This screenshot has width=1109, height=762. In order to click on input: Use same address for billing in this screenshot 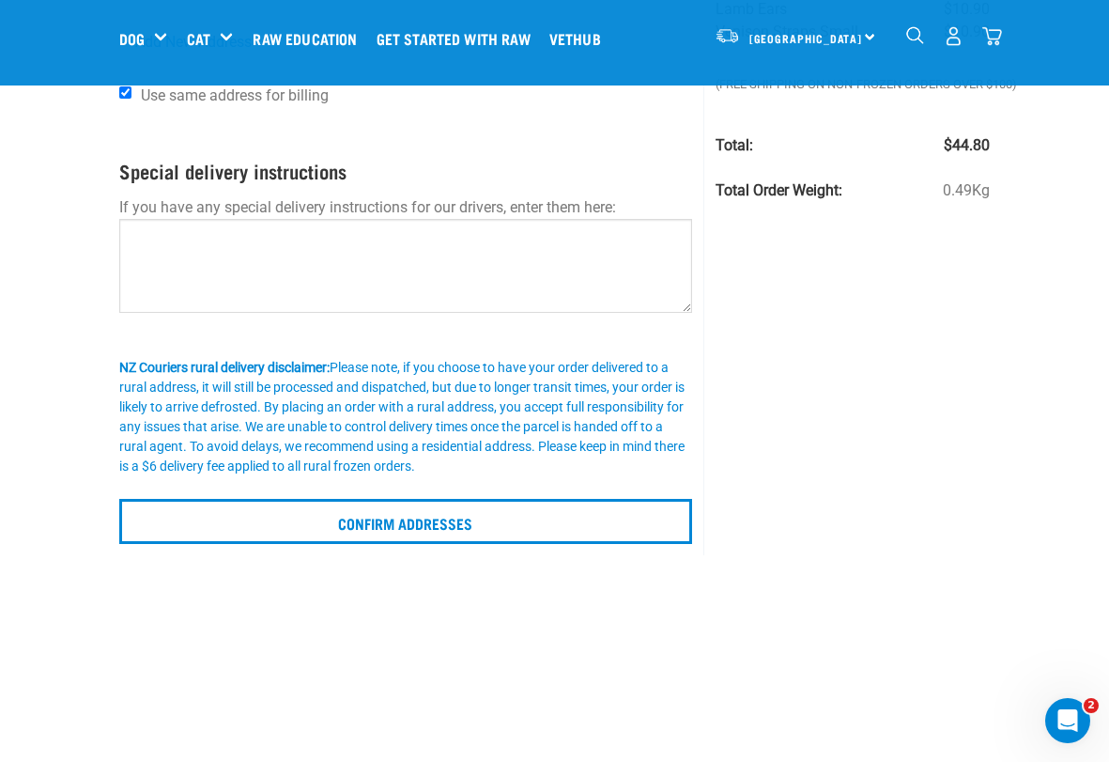, I will do `click(125, 92)`.